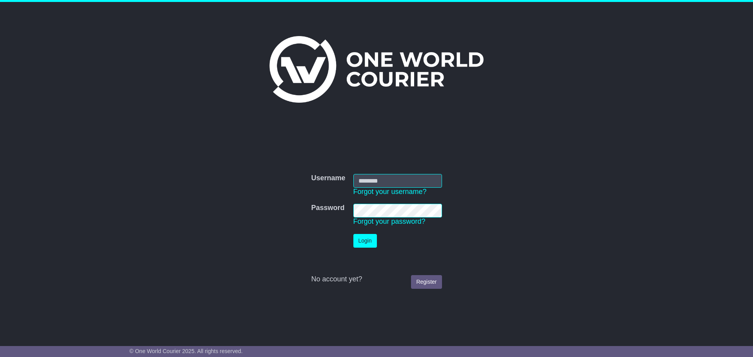 This screenshot has width=753, height=357. What do you see at coordinates (186, 351) in the screenshot?
I see `span: © One World Courier 2025. All rights reserved.` at bounding box center [186, 351].